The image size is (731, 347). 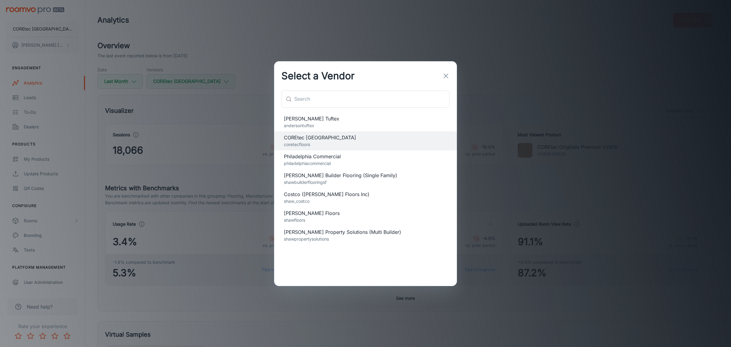 I want to click on p: shawpropertysolutions, so click(x=366, y=239).